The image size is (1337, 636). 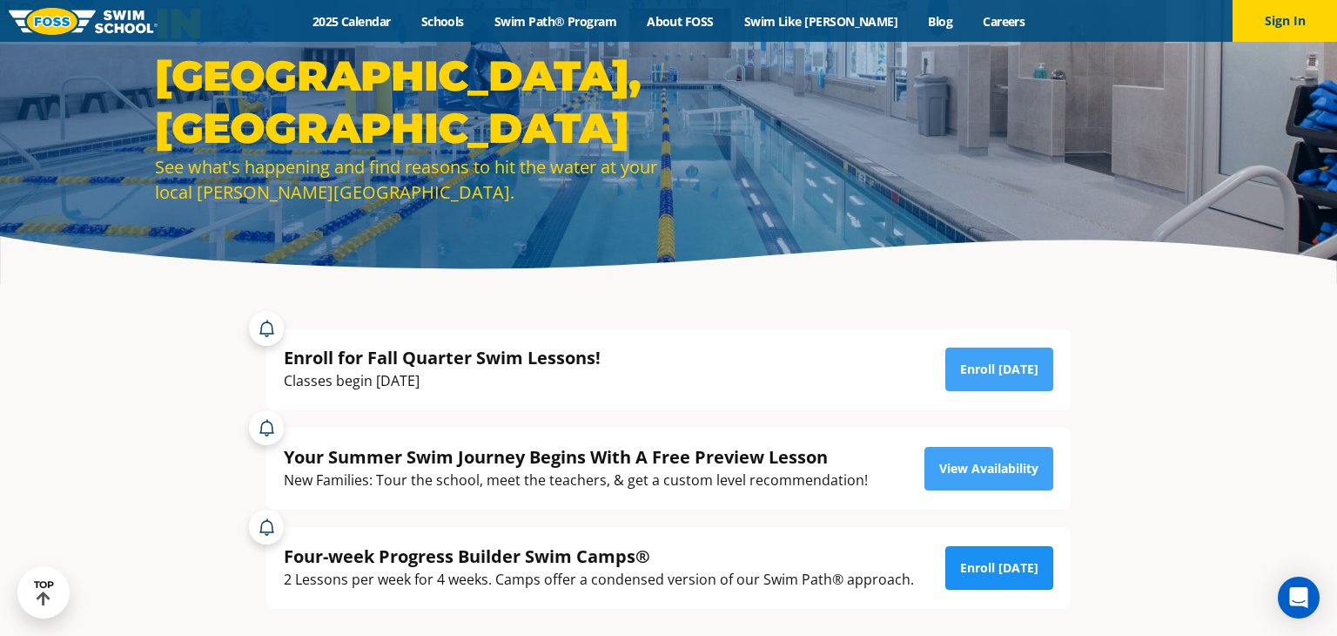 I want to click on a: Blog, so click(x=940, y=21).